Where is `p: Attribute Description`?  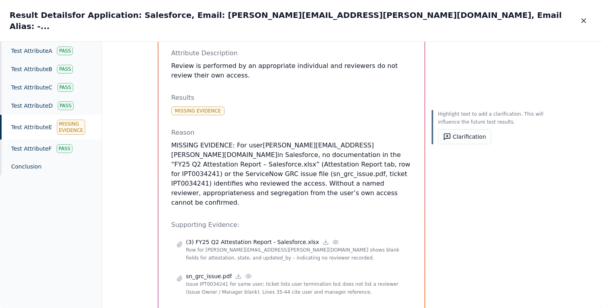 p: Attribute Description is located at coordinates (291, 53).